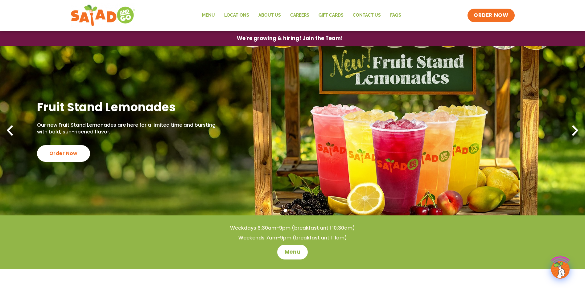 This screenshot has height=294, width=585. Describe the element at coordinates (491, 15) in the screenshot. I see `span: ORDER NOW` at that location.